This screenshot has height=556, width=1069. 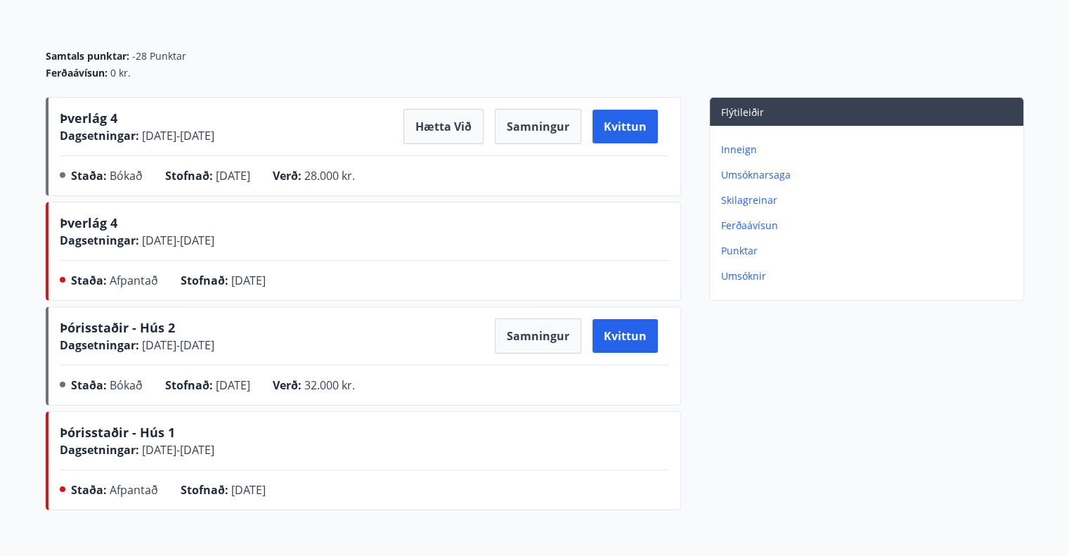 What do you see at coordinates (77, 73) in the screenshot?
I see `span: Ferðaávísun :` at bounding box center [77, 73].